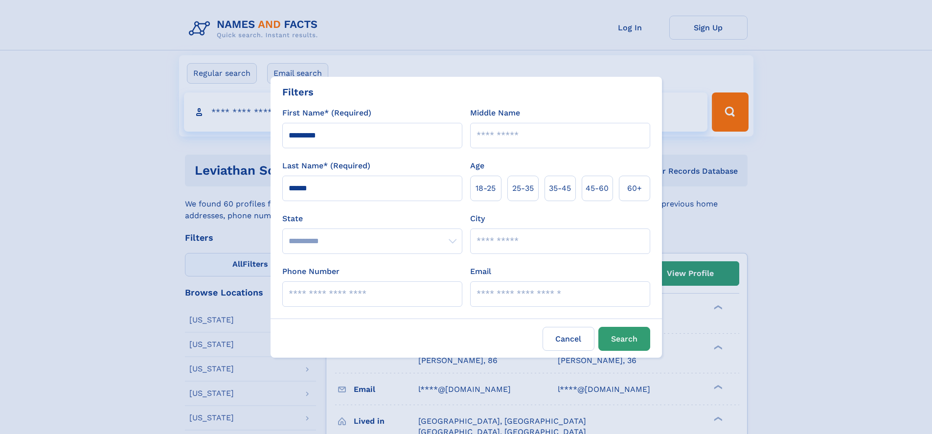 This screenshot has height=434, width=932. I want to click on label: Cancel, so click(568, 338).